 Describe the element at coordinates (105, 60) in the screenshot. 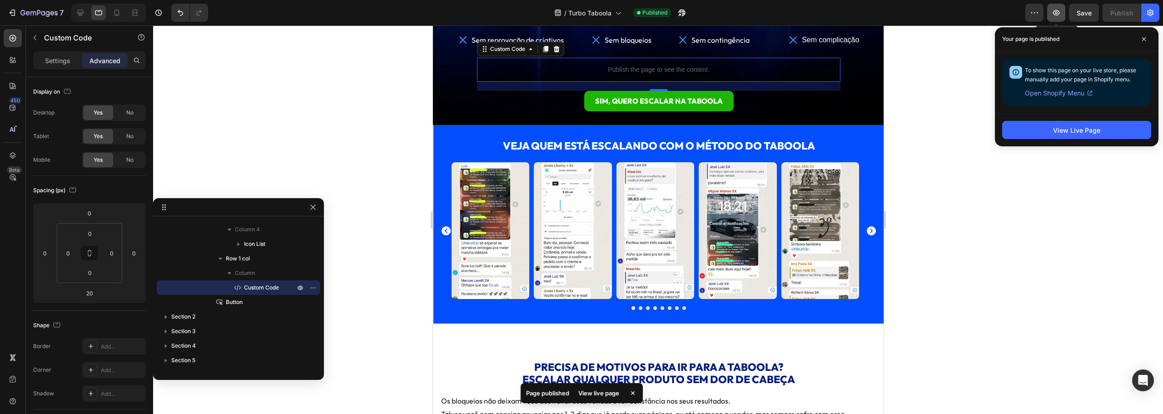

I see `p: Advanced` at that location.